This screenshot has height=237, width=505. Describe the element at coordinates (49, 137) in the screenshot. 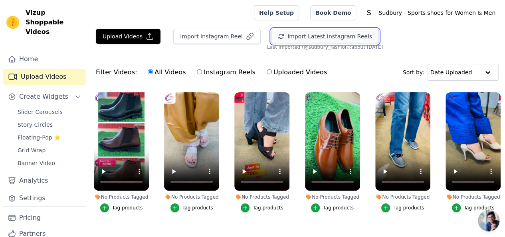

I see `a: Floating-Pop ⭐` at that location.